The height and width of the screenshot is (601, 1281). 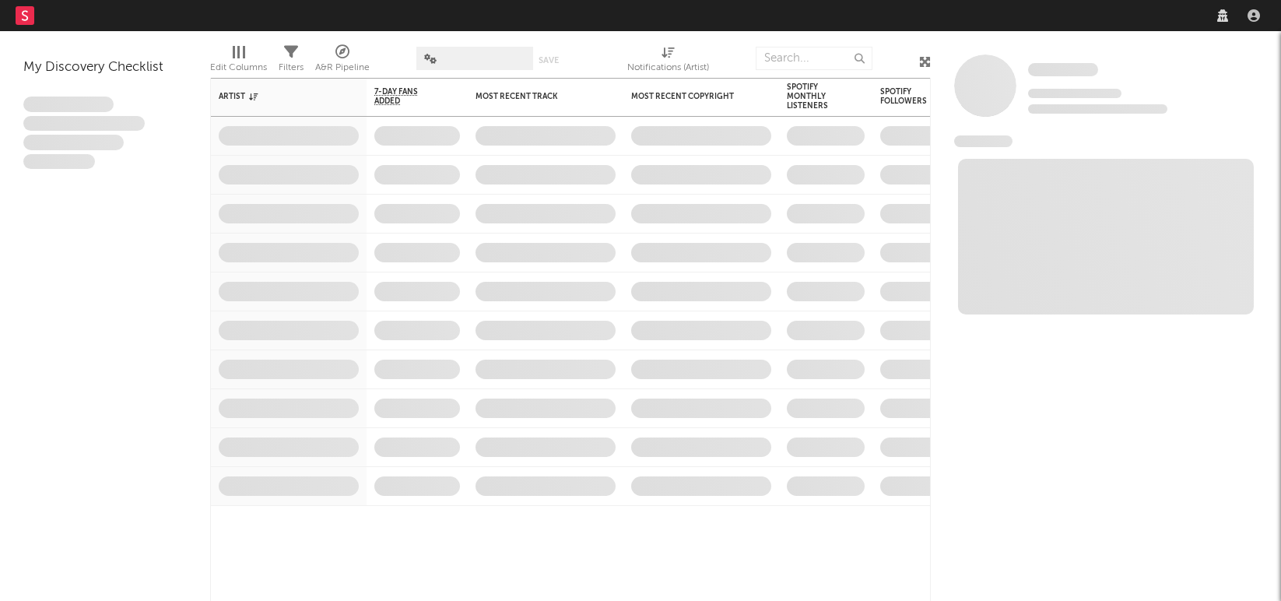 What do you see at coordinates (689, 96) in the screenshot?
I see `div: Most Recent Copyright` at bounding box center [689, 96].